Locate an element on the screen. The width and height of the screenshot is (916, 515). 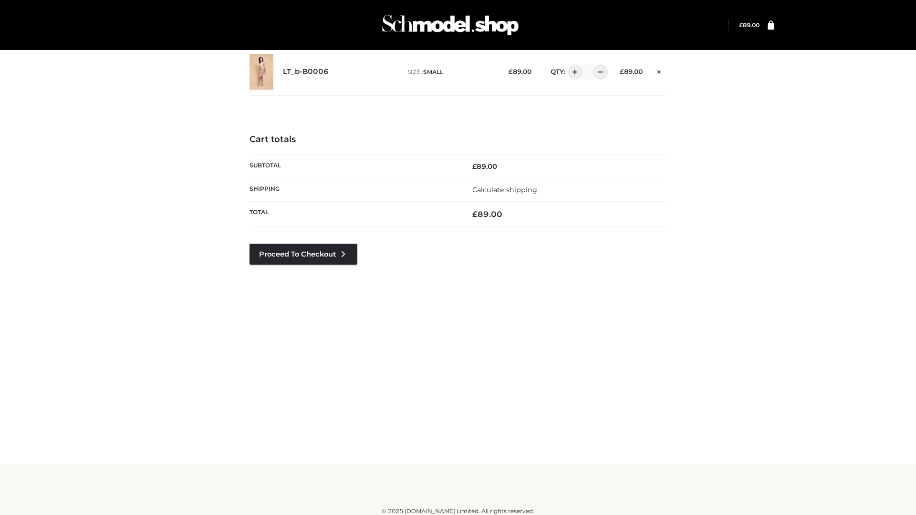
th: Subtotal is located at coordinates (354, 166).